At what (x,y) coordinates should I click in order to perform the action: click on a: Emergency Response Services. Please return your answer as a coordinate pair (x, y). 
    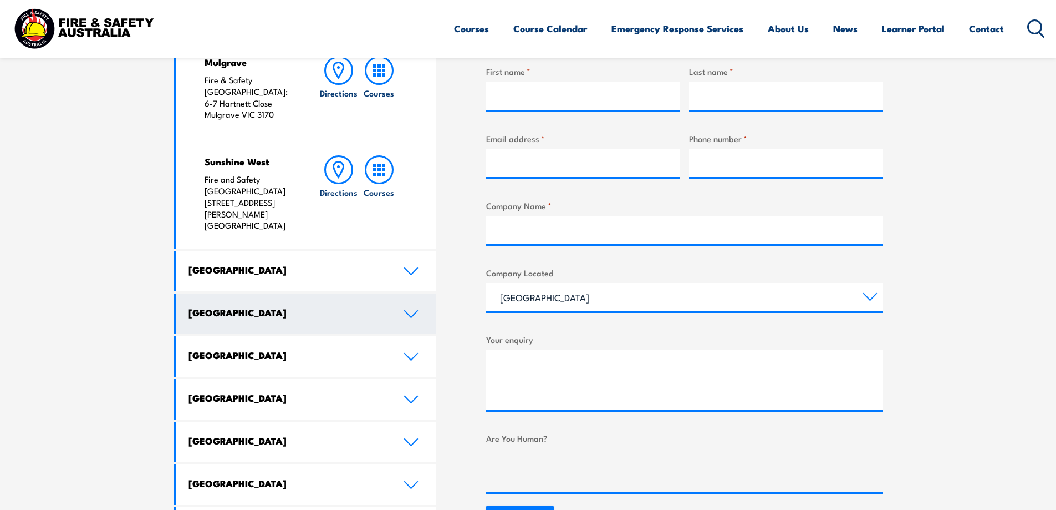
    Looking at the image, I should click on (678, 28).